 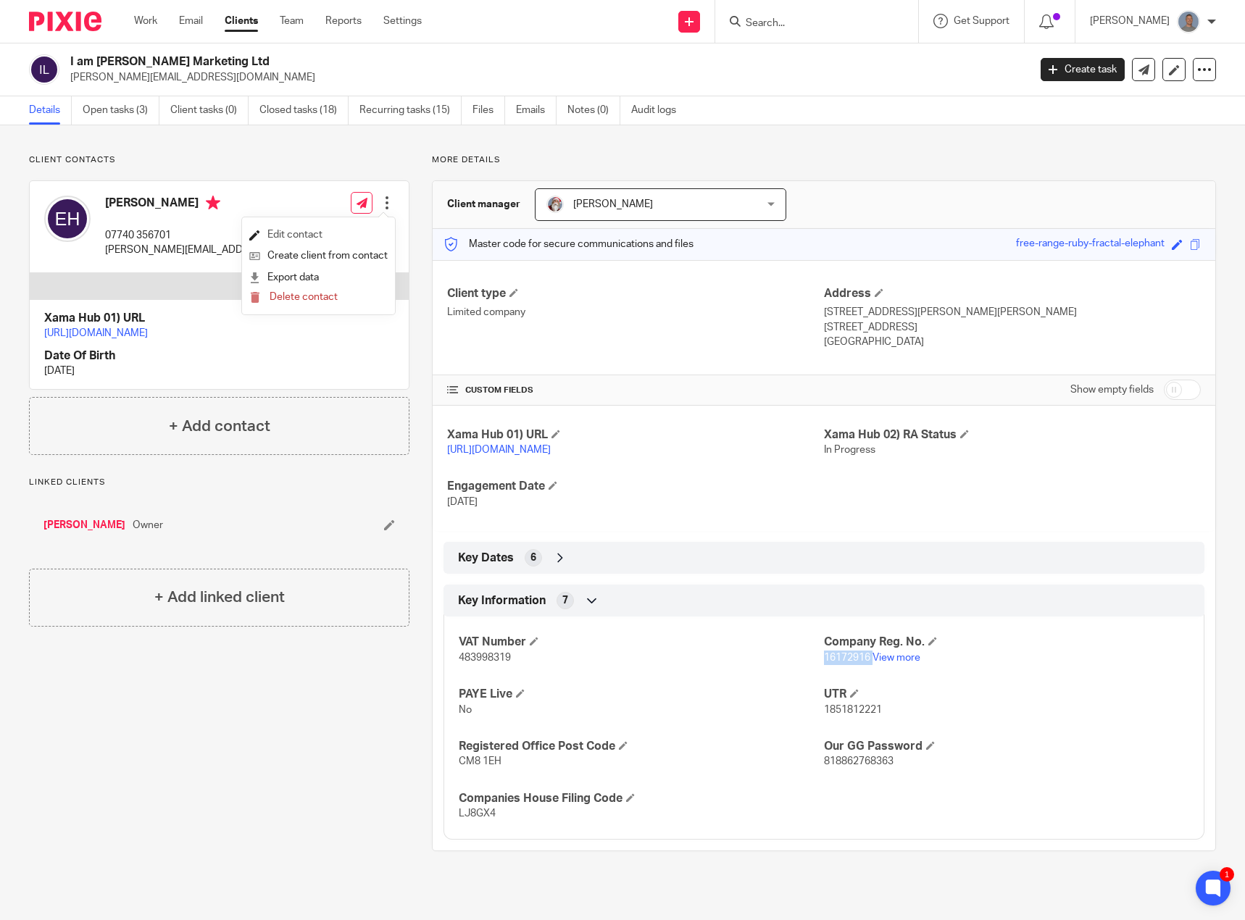 I want to click on a: View more, so click(x=896, y=658).